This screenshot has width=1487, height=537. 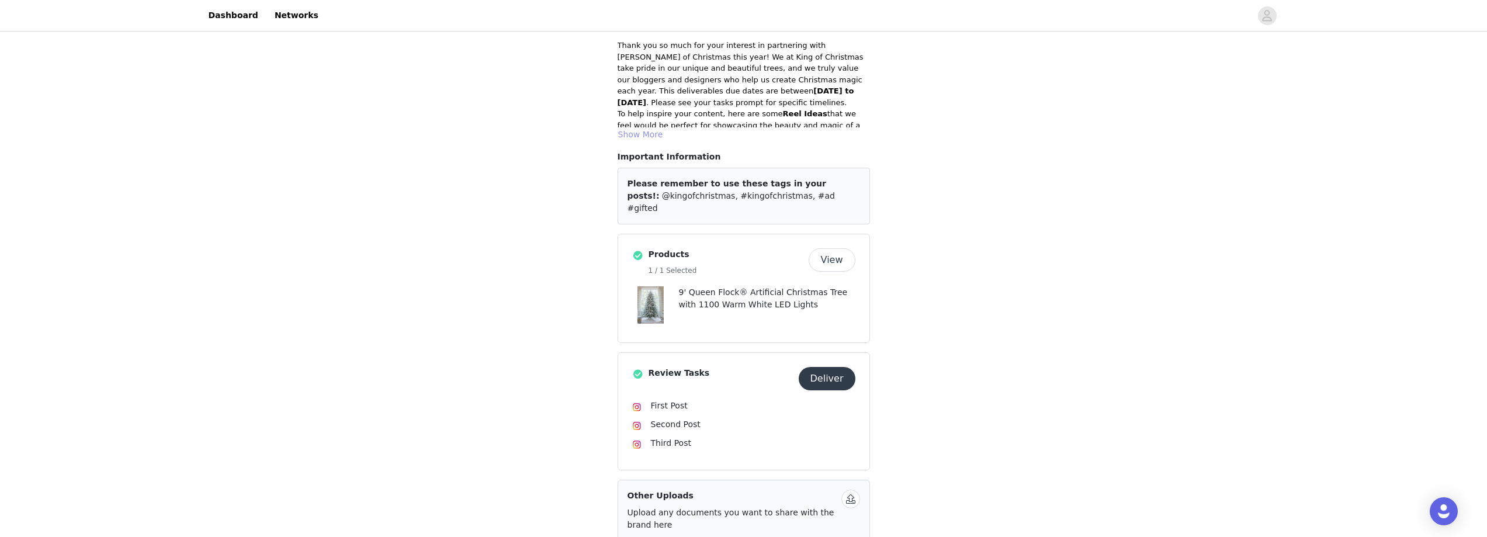 I want to click on div: avatar, so click(x=1267, y=16).